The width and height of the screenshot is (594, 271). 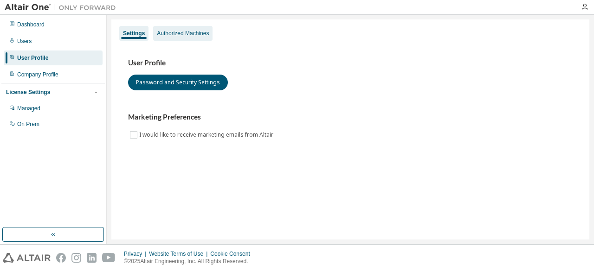 What do you see at coordinates (109, 258) in the screenshot?
I see `img: youtube.svg` at bounding box center [109, 258].